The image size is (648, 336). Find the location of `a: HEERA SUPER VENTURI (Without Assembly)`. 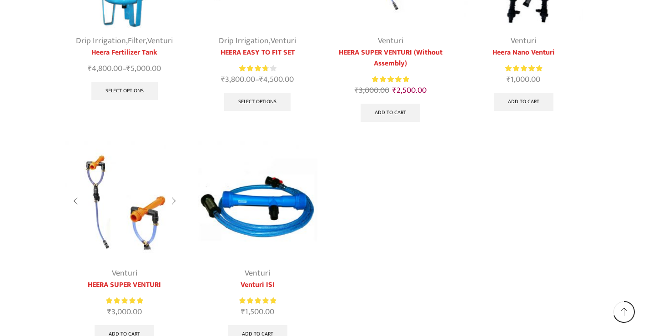

a: HEERA SUPER VENTURI (Without Assembly) is located at coordinates (391, 58).